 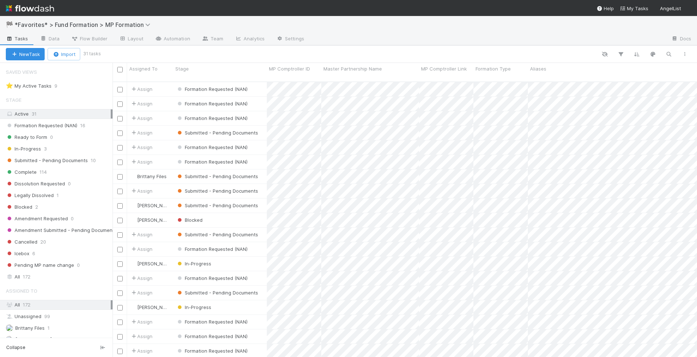 I want to click on span: 0, so click(x=69, y=183).